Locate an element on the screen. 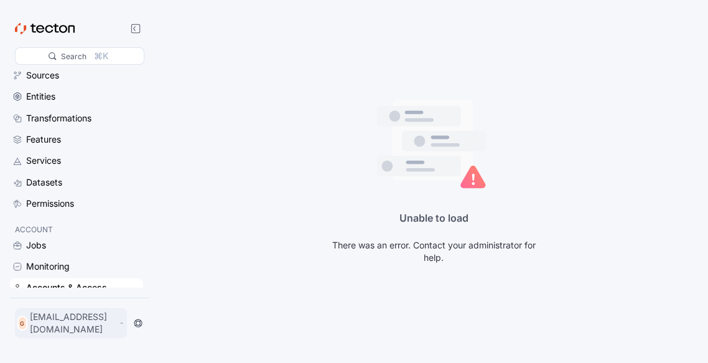  a: Datasets is located at coordinates (77, 182).